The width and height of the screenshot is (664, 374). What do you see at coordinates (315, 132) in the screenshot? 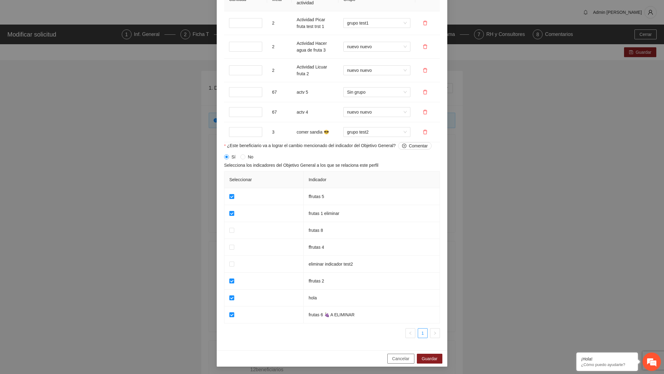
I see `td: comer sandia 😎` at bounding box center [315, 132].